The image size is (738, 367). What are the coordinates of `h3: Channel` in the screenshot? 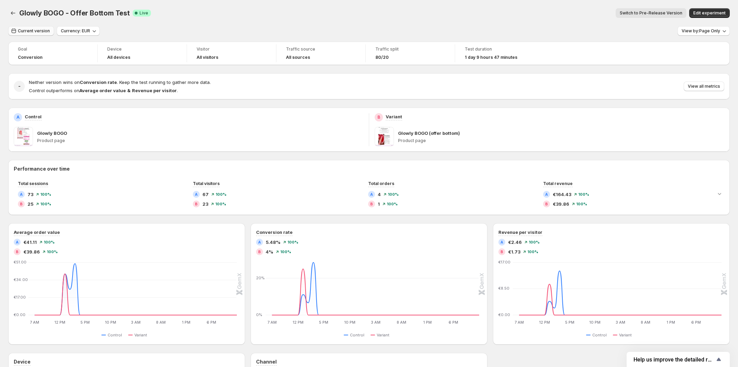 It's located at (266, 361).